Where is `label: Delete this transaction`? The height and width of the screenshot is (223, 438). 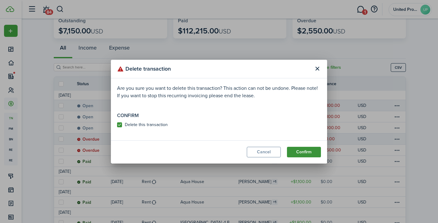
label: Delete this transaction is located at coordinates (142, 125).